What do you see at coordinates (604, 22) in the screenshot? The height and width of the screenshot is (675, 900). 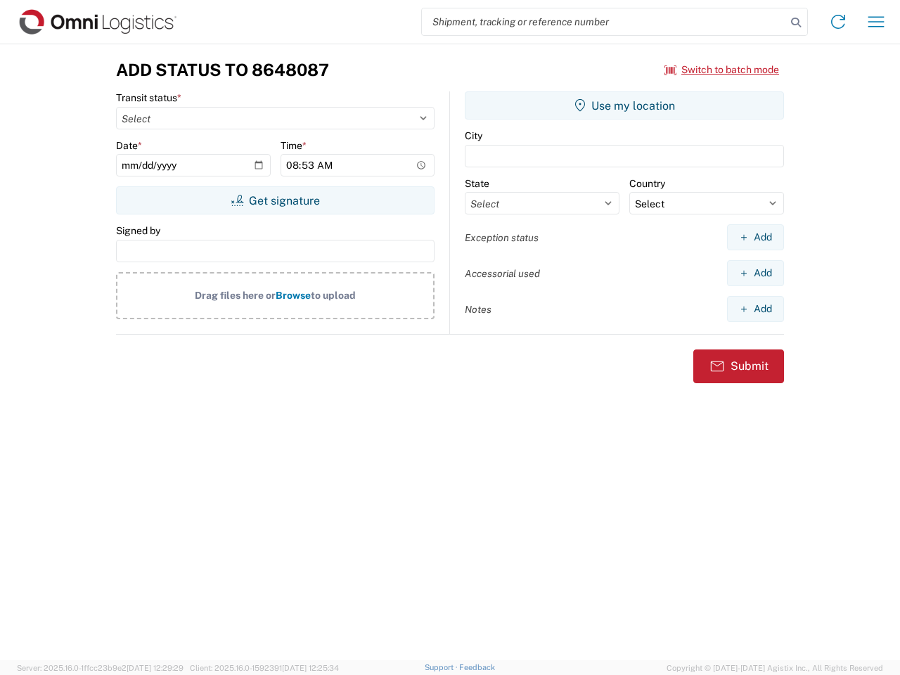 I see `input: Shipment, tracking or reference number` at bounding box center [604, 22].